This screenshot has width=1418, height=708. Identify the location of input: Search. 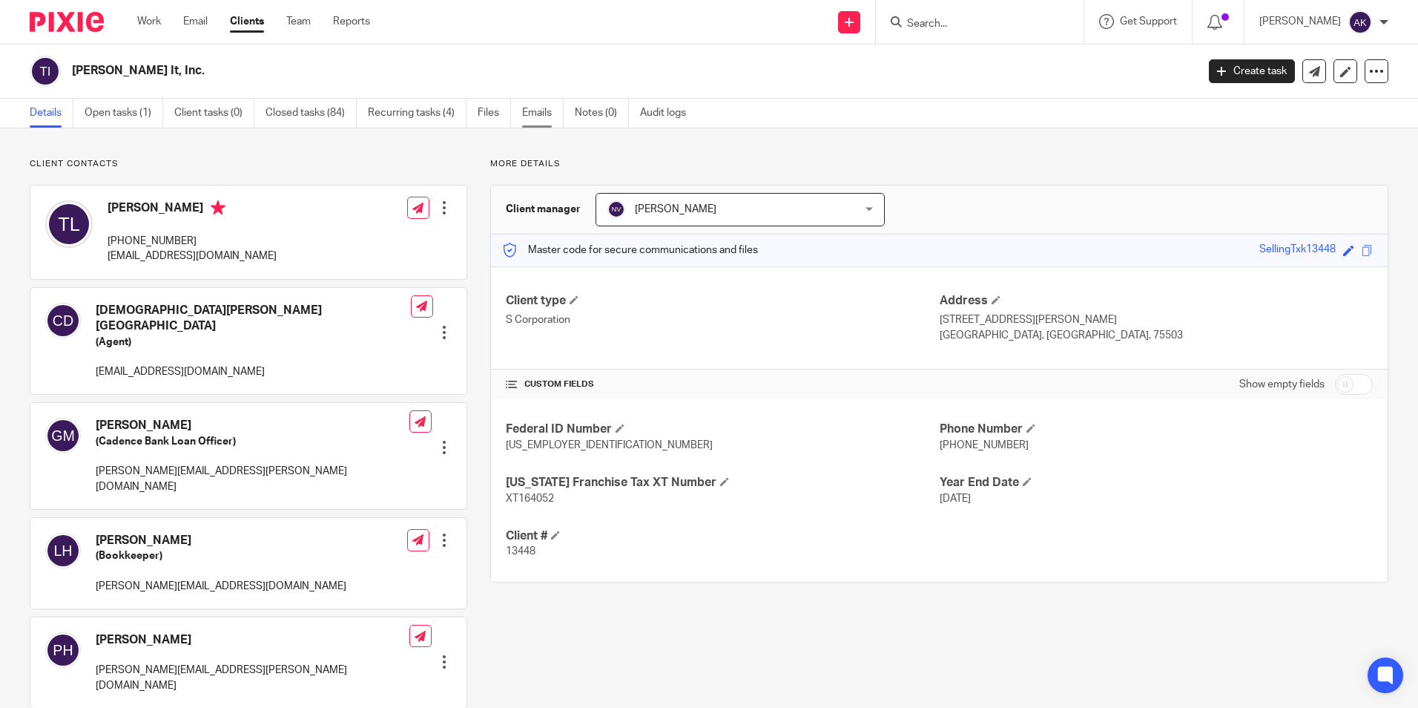
(973, 24).